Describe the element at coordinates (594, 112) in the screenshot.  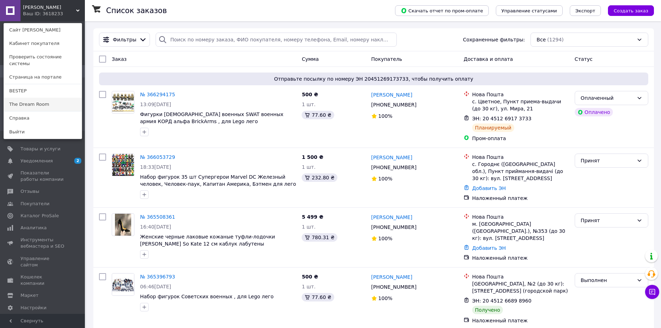
I see `div: Оплачено` at that location.